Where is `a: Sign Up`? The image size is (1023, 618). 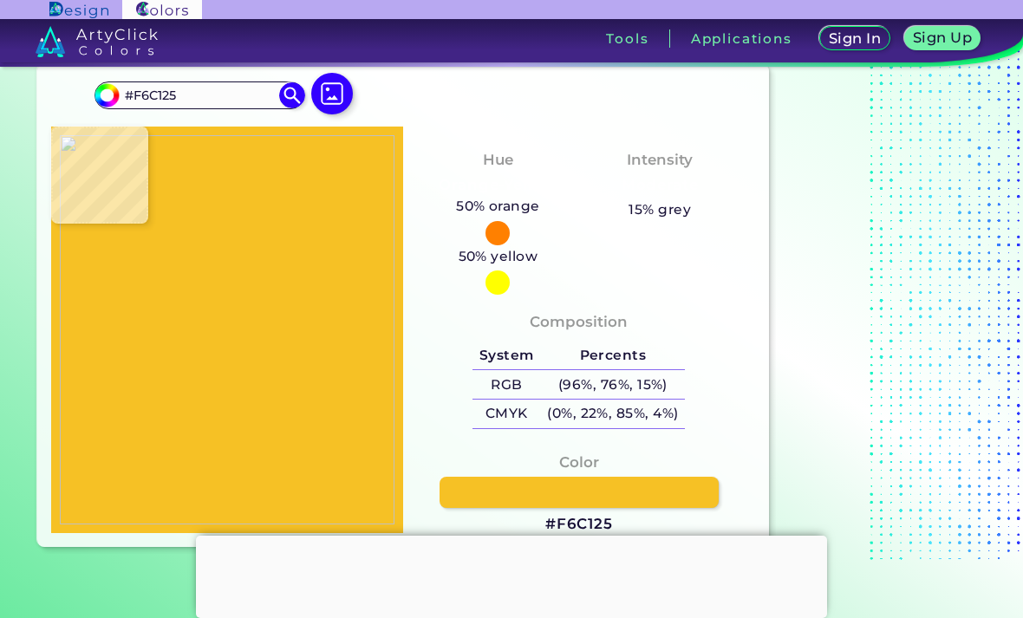
a: Sign Up is located at coordinates (942, 38).